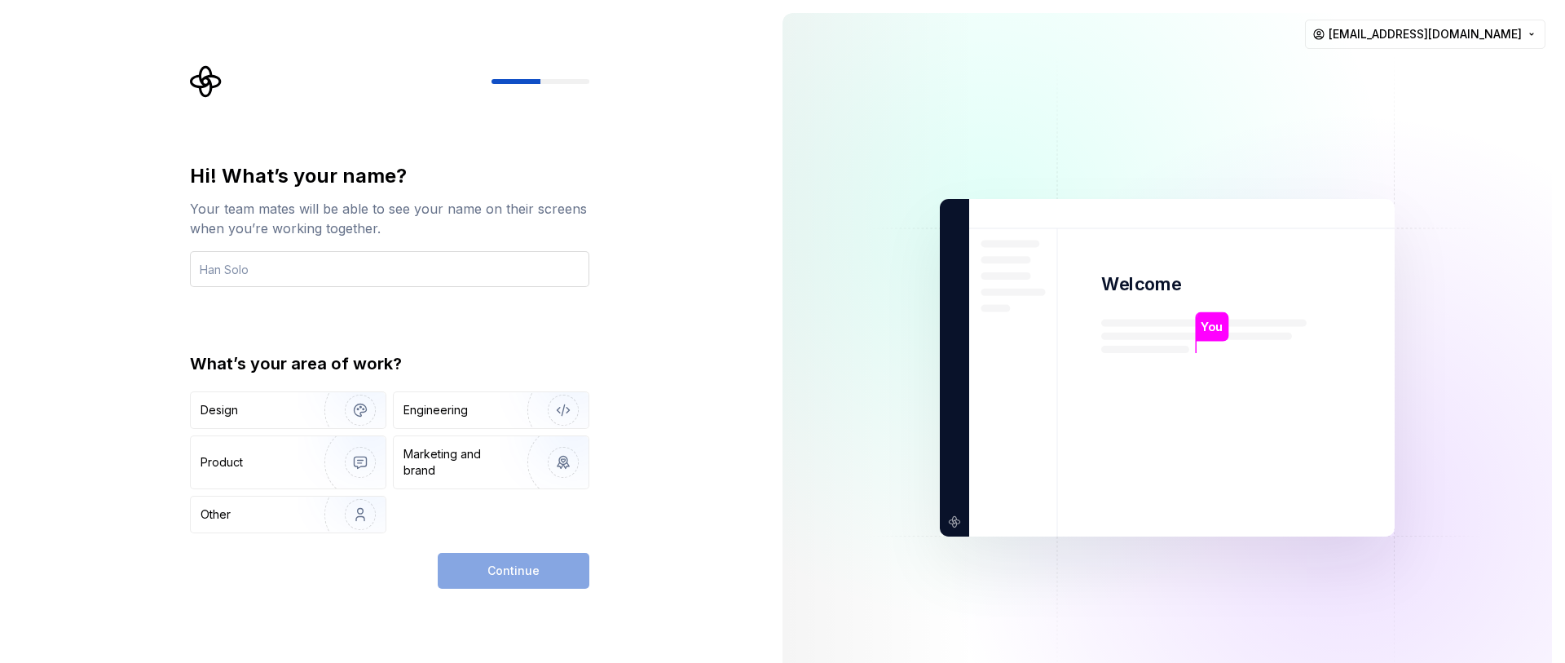  I want to click on div: Other, so click(215, 514).